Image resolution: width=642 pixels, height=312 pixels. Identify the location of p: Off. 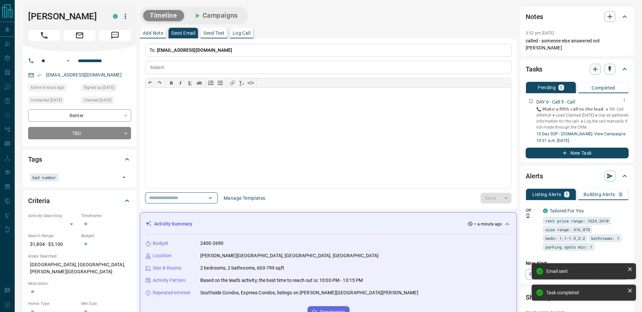
(532, 211).